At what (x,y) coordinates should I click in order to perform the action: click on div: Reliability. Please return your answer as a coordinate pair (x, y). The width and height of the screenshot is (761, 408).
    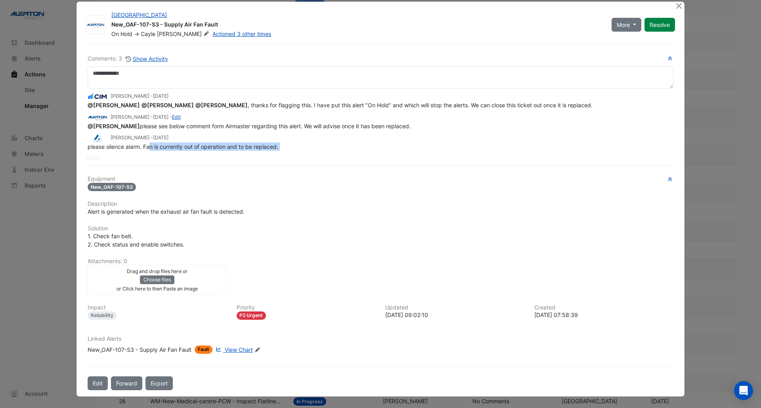
    Looking at the image, I should click on (102, 316).